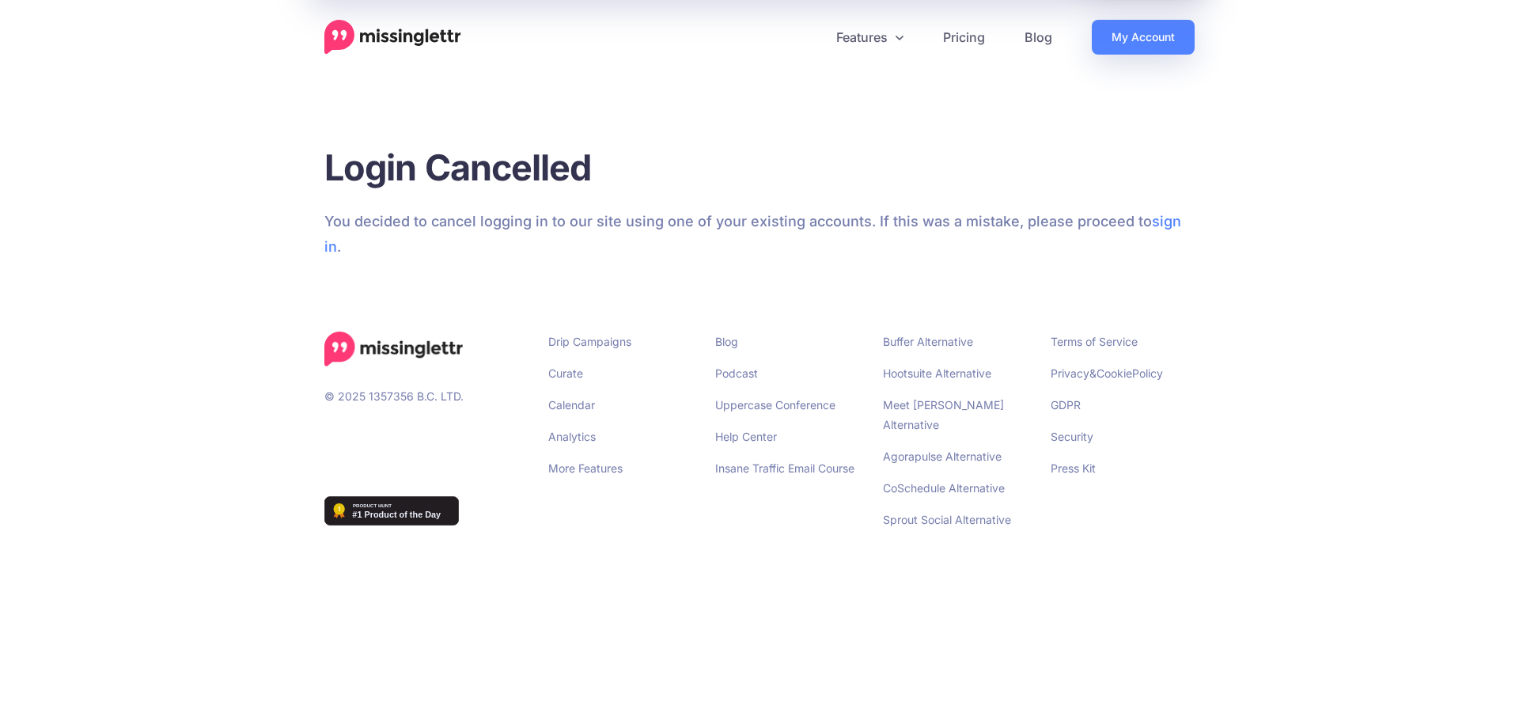  I want to click on a: Help Center, so click(746, 436).